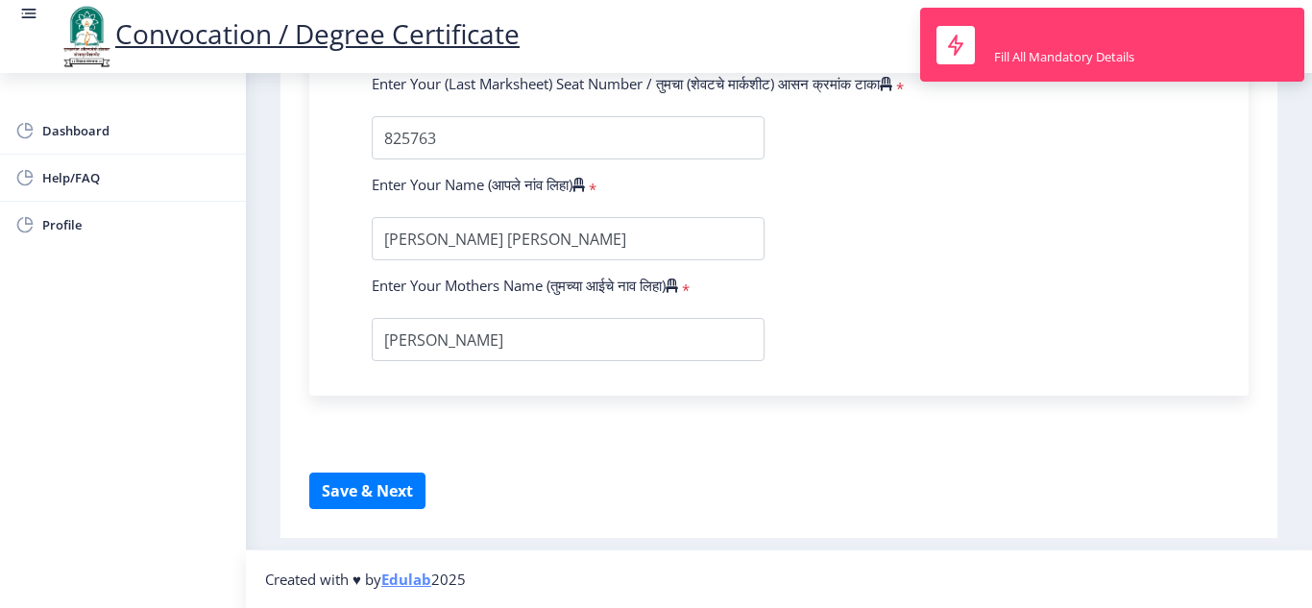  Describe the element at coordinates (288, 34) in the screenshot. I see `a: Convocation / Degree Certificate` at that location.